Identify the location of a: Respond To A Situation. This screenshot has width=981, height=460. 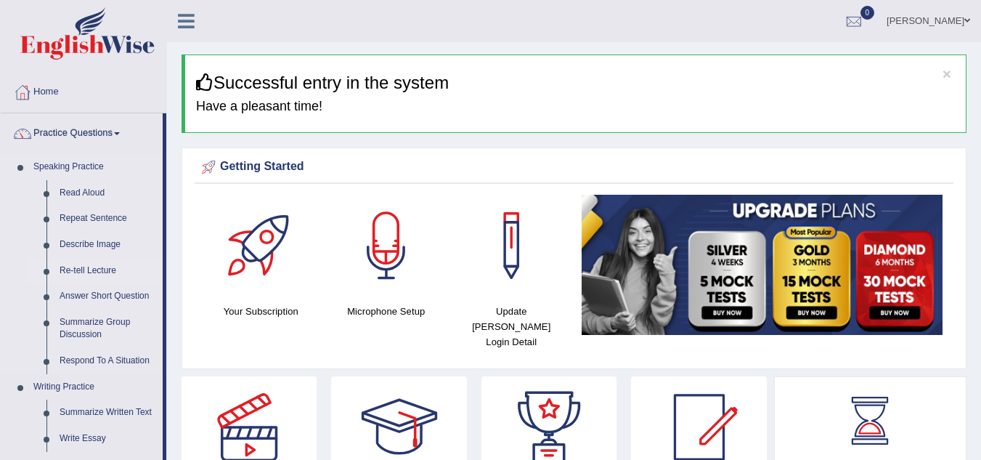
(107, 361).